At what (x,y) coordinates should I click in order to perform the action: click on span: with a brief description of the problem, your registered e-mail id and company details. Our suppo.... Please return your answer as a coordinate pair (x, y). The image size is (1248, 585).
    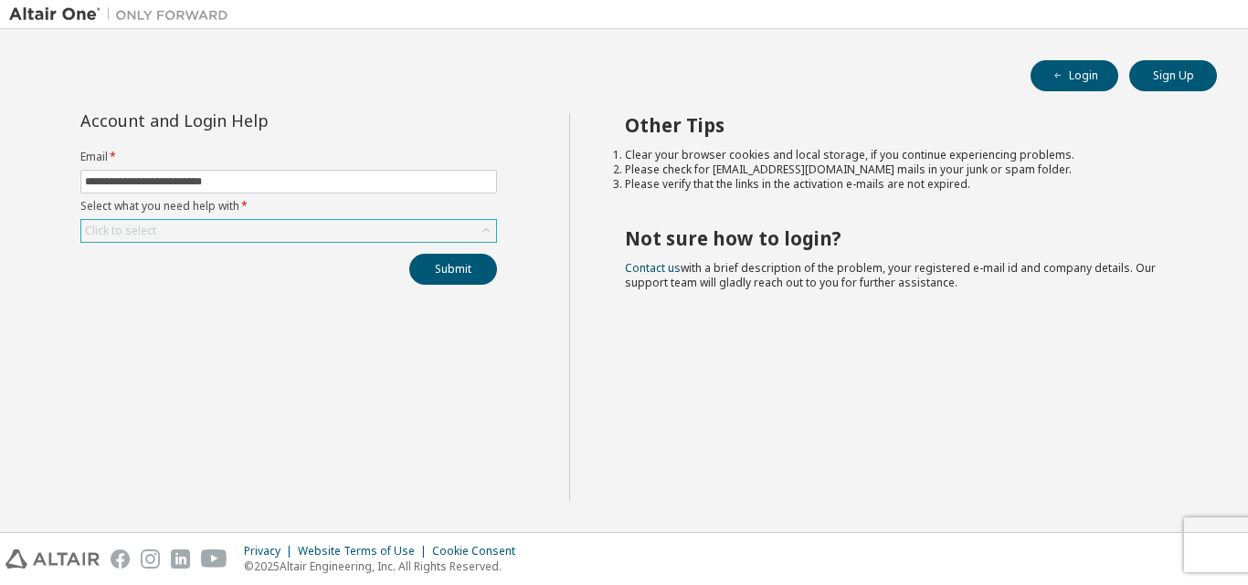
    Looking at the image, I should click on (890, 275).